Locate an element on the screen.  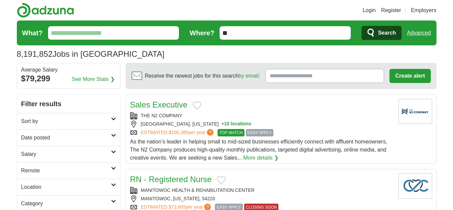
a: Salary is located at coordinates (69, 154).